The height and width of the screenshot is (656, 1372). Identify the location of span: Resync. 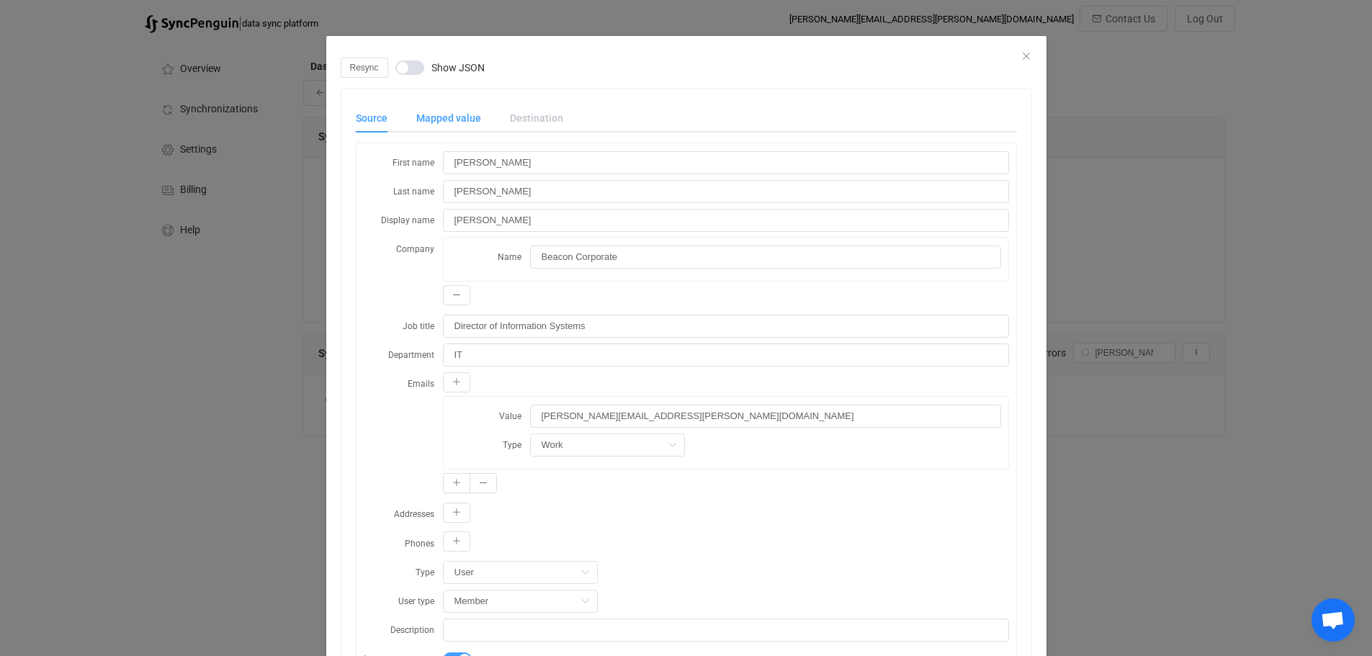
(364, 68).